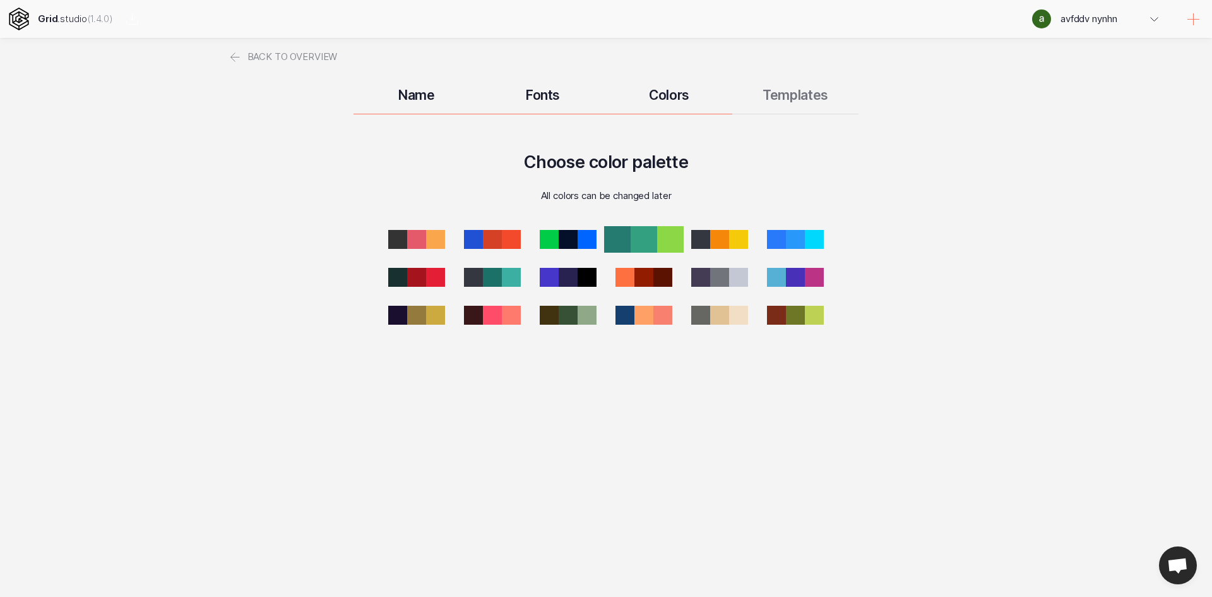 Image resolution: width=1212 pixels, height=597 pixels. I want to click on strong: Grid, so click(47, 18).